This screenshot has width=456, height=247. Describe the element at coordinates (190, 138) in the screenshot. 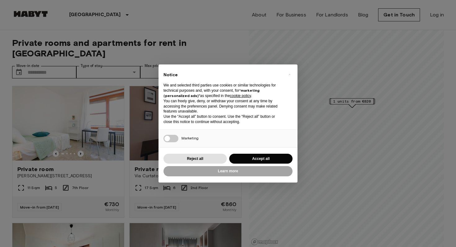

I see `span: Marketing` at that location.